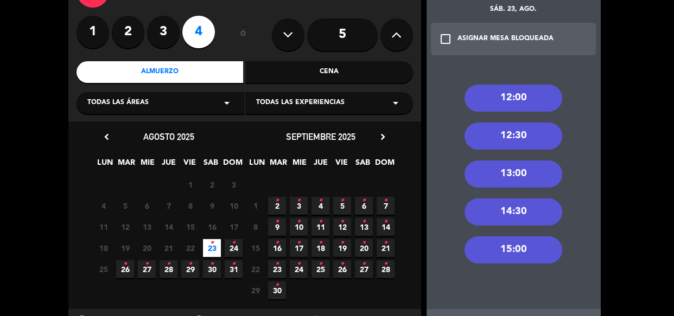 This screenshot has height=316, width=674. Describe the element at coordinates (513, 98) in the screenshot. I see `div: 12:00` at that location.